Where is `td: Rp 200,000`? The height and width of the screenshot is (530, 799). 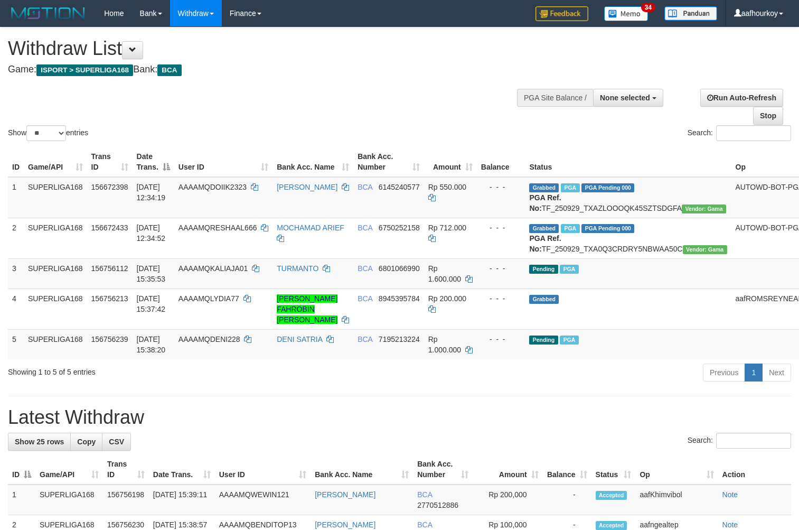 td: Rp 200,000 is located at coordinates (507, 499).